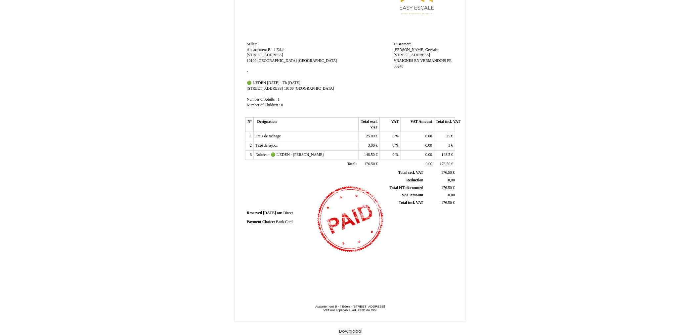 The image size is (700, 335). I want to click on td: 1, so click(250, 137).